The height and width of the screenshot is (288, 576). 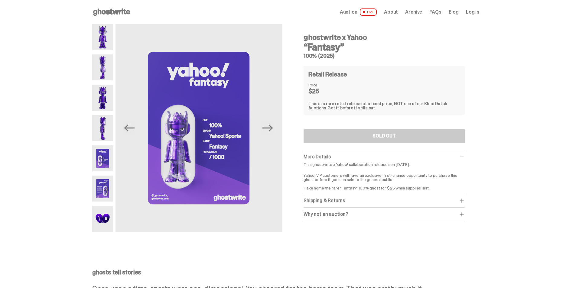 What do you see at coordinates (103, 67) in the screenshot?
I see `img: Yahoo-HG---2.png` at bounding box center [103, 67].